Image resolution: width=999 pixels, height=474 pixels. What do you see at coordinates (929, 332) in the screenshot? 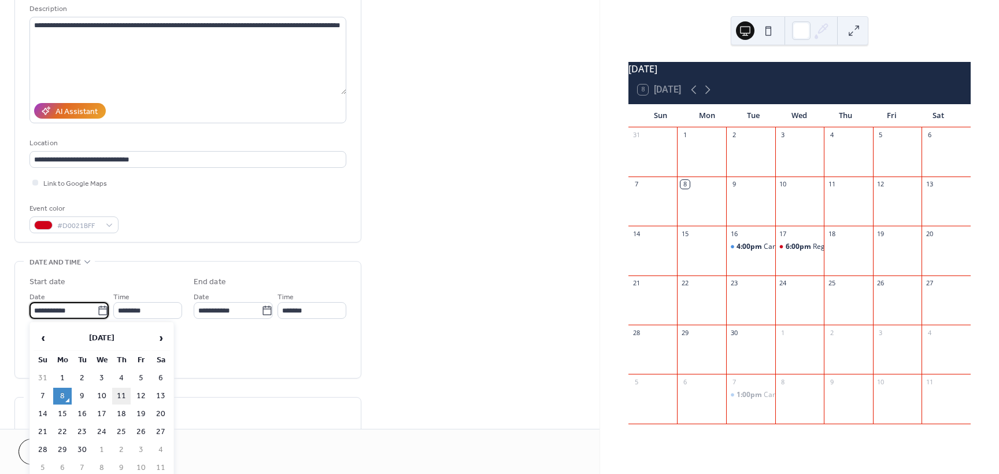
I see `div: 4` at bounding box center [929, 332].